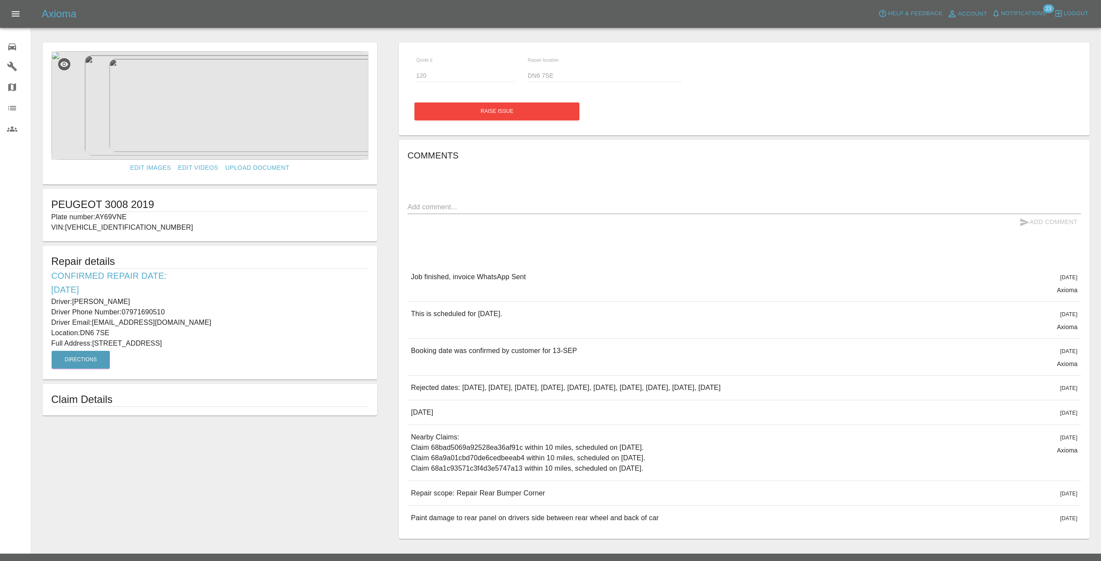 The height and width of the screenshot is (561, 1101). I want to click on h5: Repair details, so click(210, 261).